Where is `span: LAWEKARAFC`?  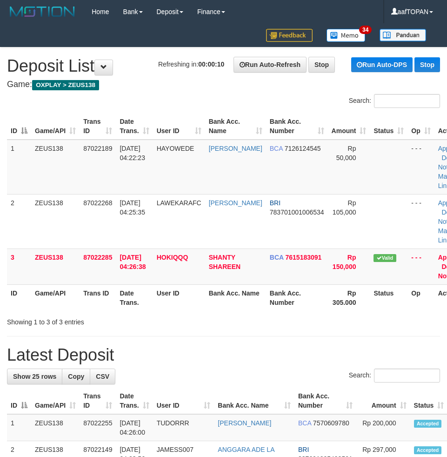 span: LAWEKARAFC is located at coordinates (179, 203).